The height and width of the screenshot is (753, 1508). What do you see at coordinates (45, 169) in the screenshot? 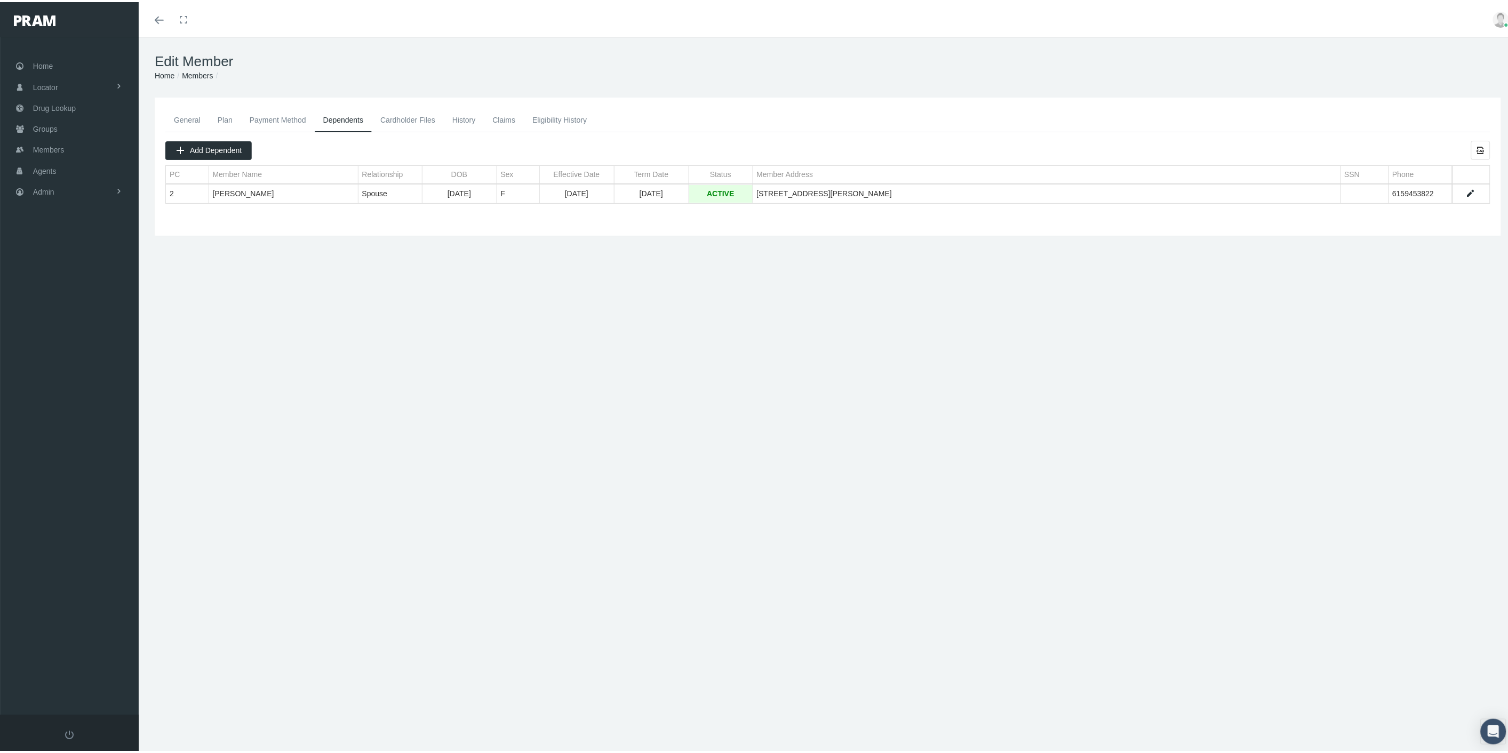
I see `span: Agents` at bounding box center [45, 169].